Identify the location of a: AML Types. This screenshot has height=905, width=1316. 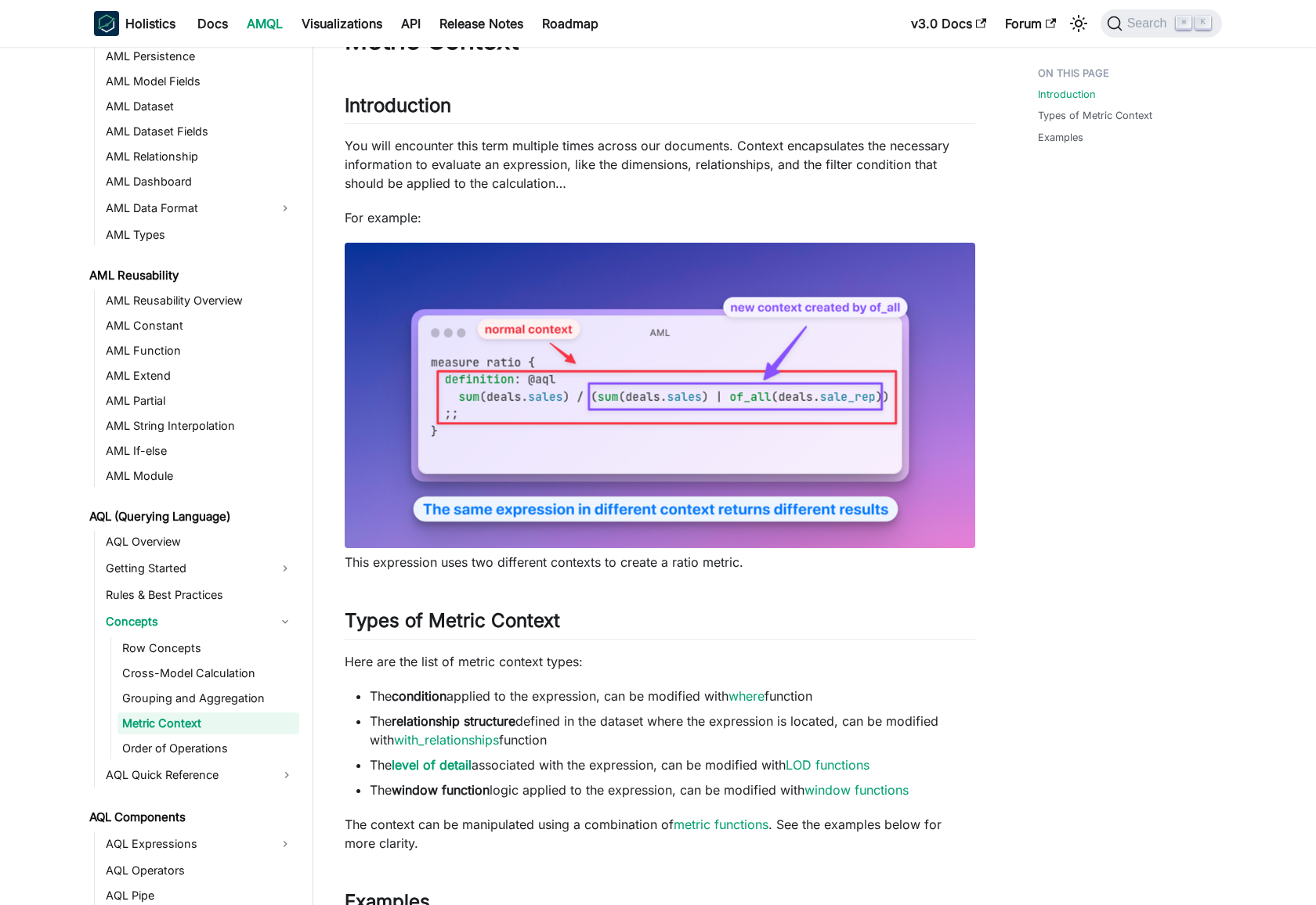
(199, 235).